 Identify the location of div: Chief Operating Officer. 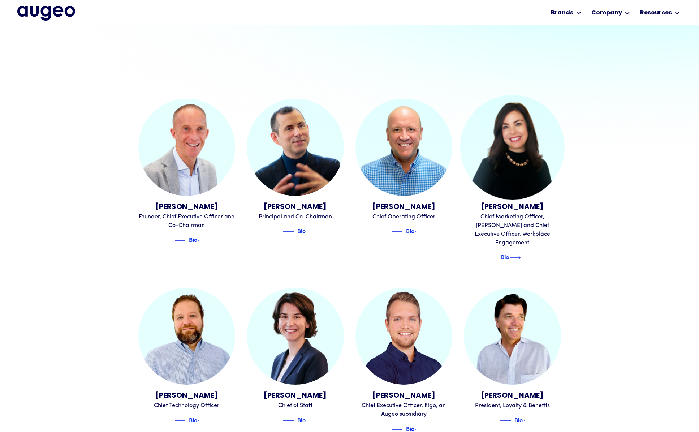
(404, 217).